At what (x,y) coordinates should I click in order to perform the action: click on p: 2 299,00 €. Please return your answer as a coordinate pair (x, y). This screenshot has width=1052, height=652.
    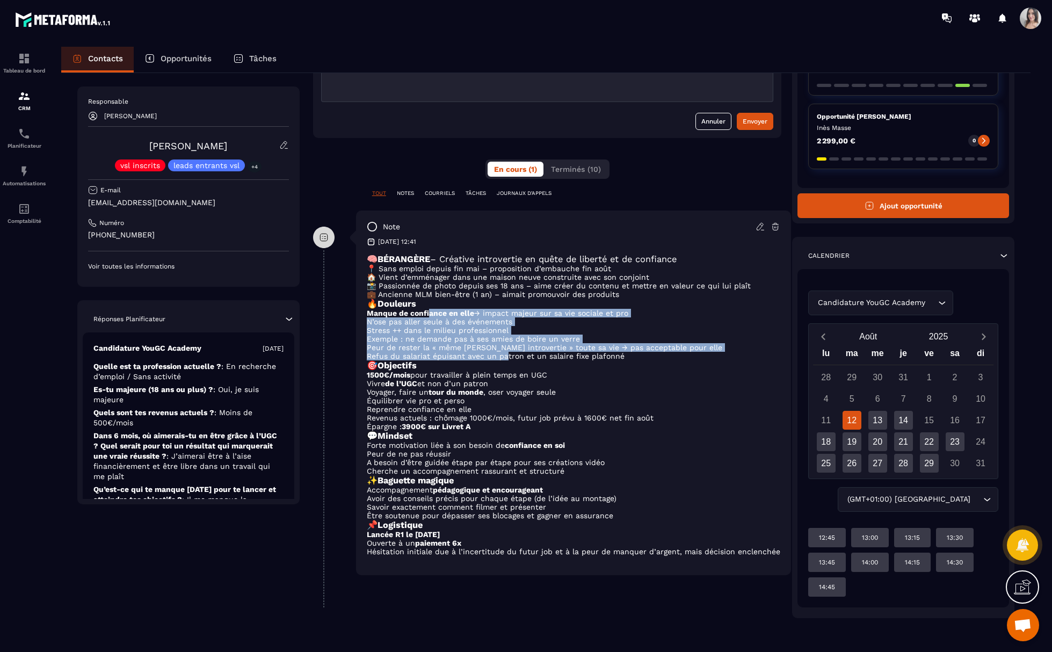
    Looking at the image, I should click on (836, 141).